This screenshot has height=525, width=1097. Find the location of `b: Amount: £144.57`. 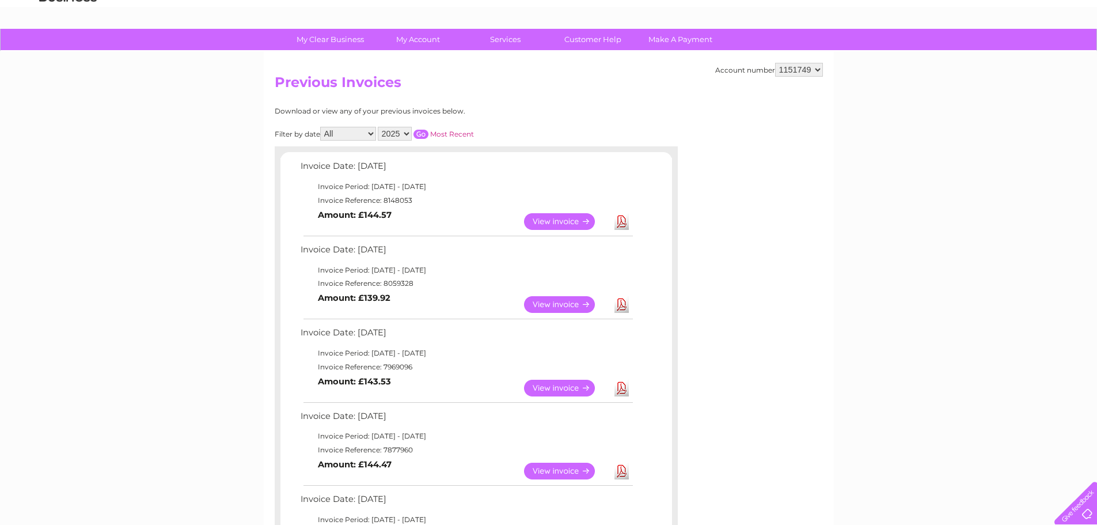

b: Amount: £144.57 is located at coordinates (355, 215).